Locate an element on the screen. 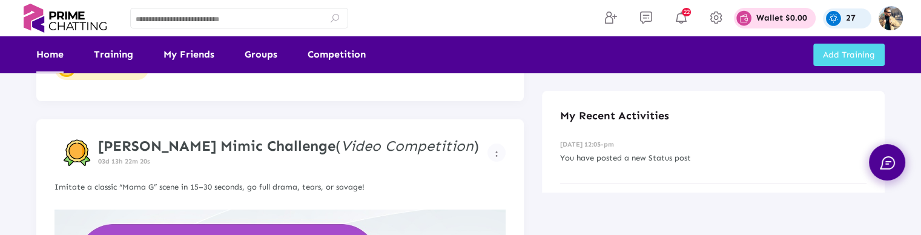 The height and width of the screenshot is (235, 921). p: You have posted a new Status post is located at coordinates (713, 158).